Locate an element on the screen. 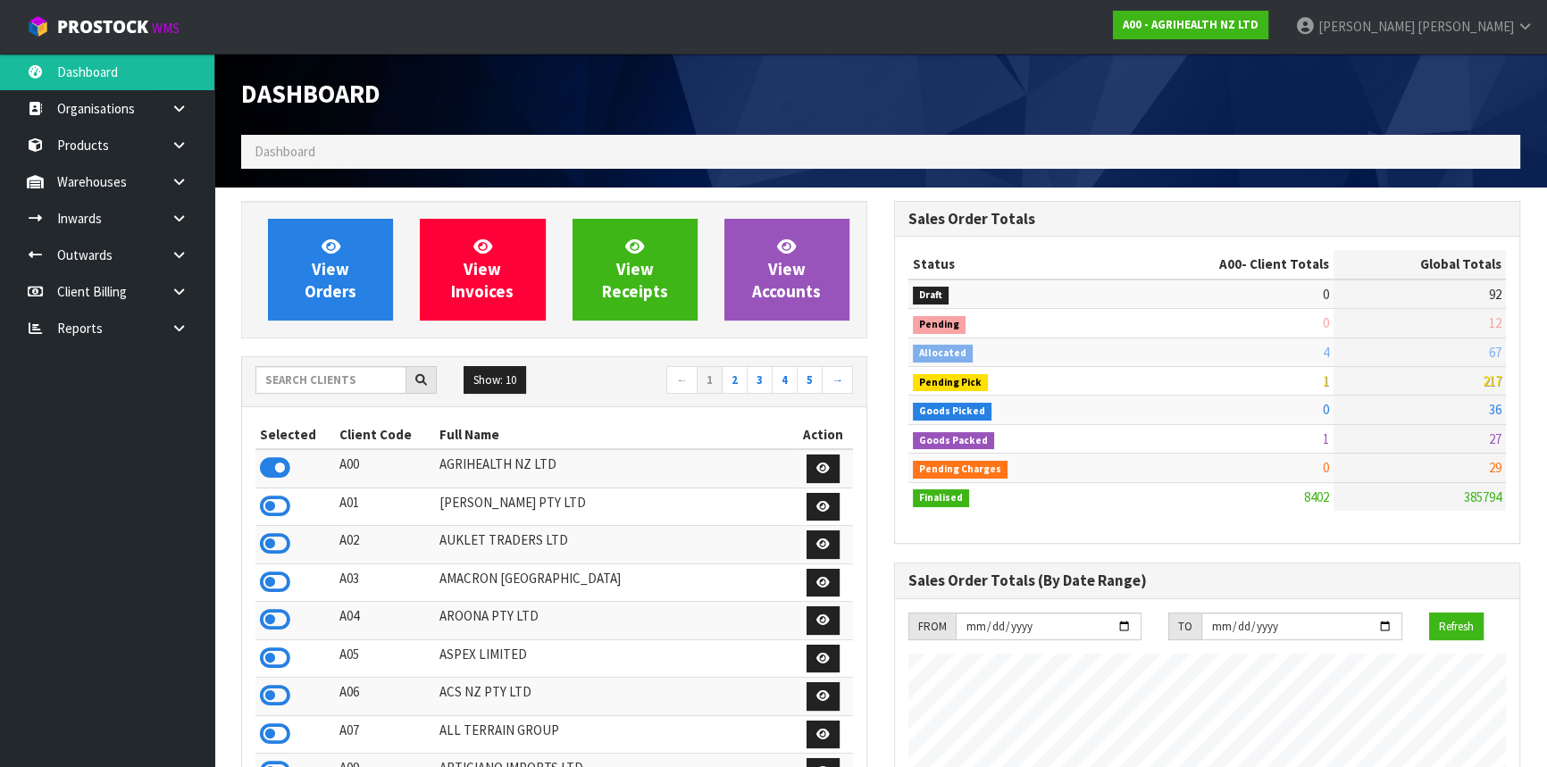 Image resolution: width=1547 pixels, height=767 pixels. td: ASPEX LIMITED is located at coordinates (614, 658).